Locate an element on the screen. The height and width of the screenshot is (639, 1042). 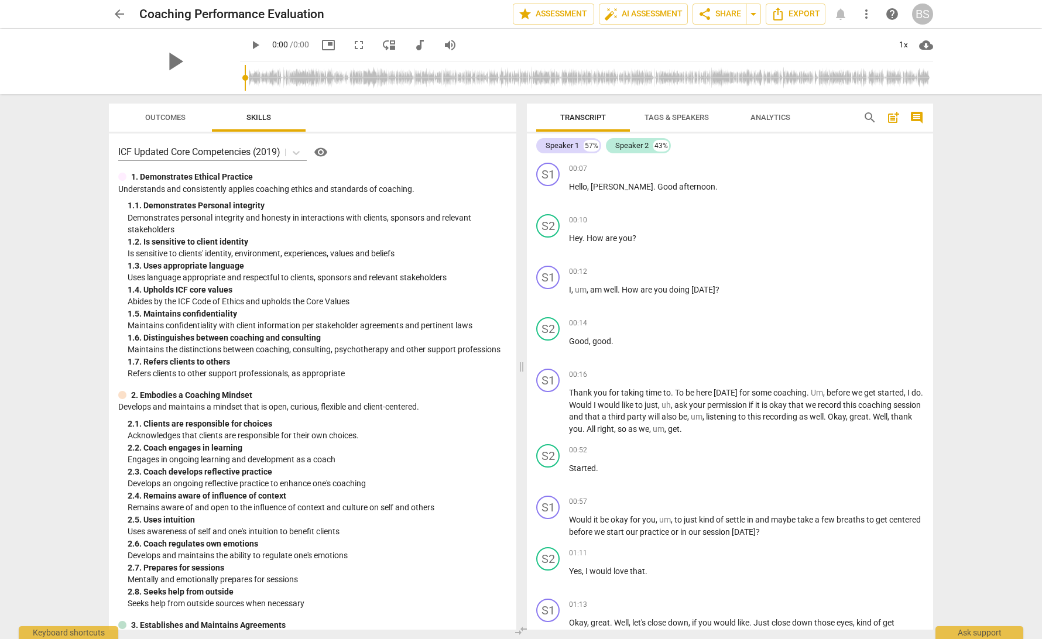
p: 1. Demonstrates Ethical Practice is located at coordinates (192, 177).